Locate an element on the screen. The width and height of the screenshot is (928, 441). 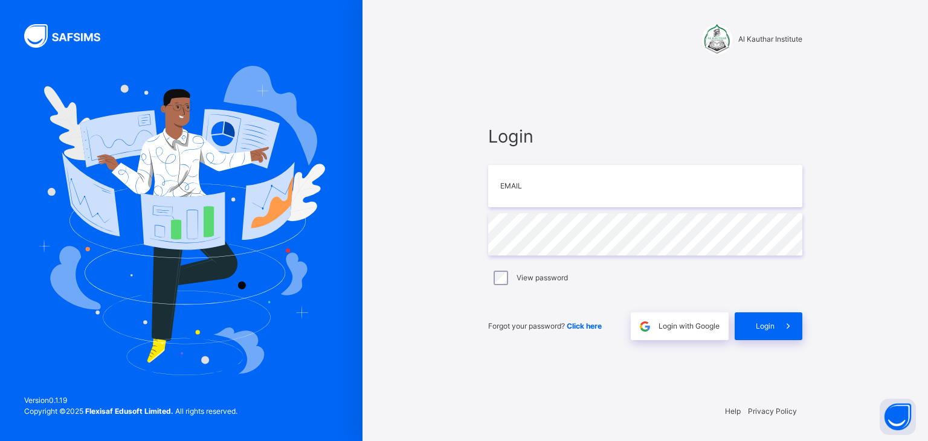
strong: Flexisaf Edusoft Limited. is located at coordinates (129, 411).